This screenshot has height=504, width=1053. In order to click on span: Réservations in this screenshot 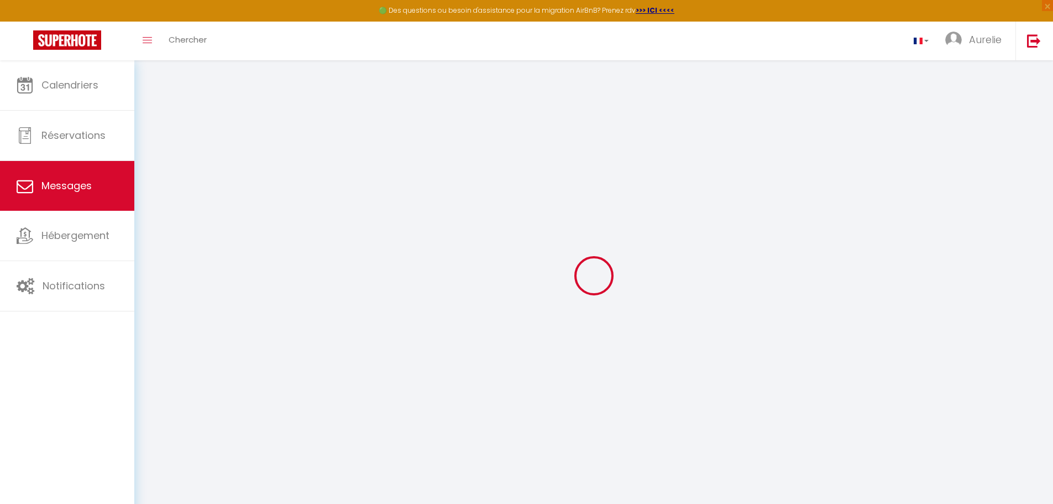, I will do `click(74, 135)`.